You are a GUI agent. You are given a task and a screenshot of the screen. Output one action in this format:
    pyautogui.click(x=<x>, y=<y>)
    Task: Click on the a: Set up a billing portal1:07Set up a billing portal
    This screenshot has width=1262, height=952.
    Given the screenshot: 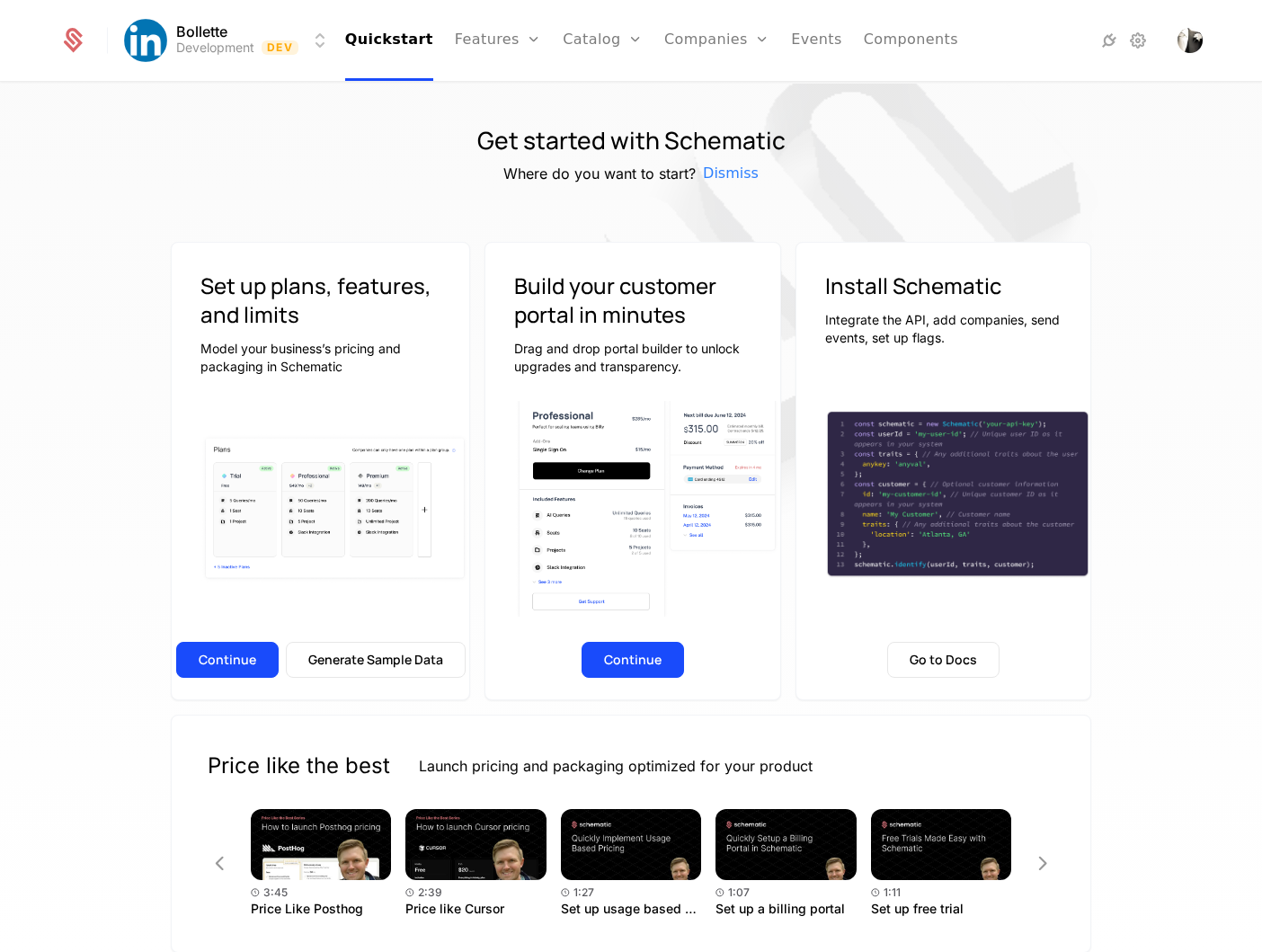 What is the action you would take?
    pyautogui.click(x=786, y=862)
    